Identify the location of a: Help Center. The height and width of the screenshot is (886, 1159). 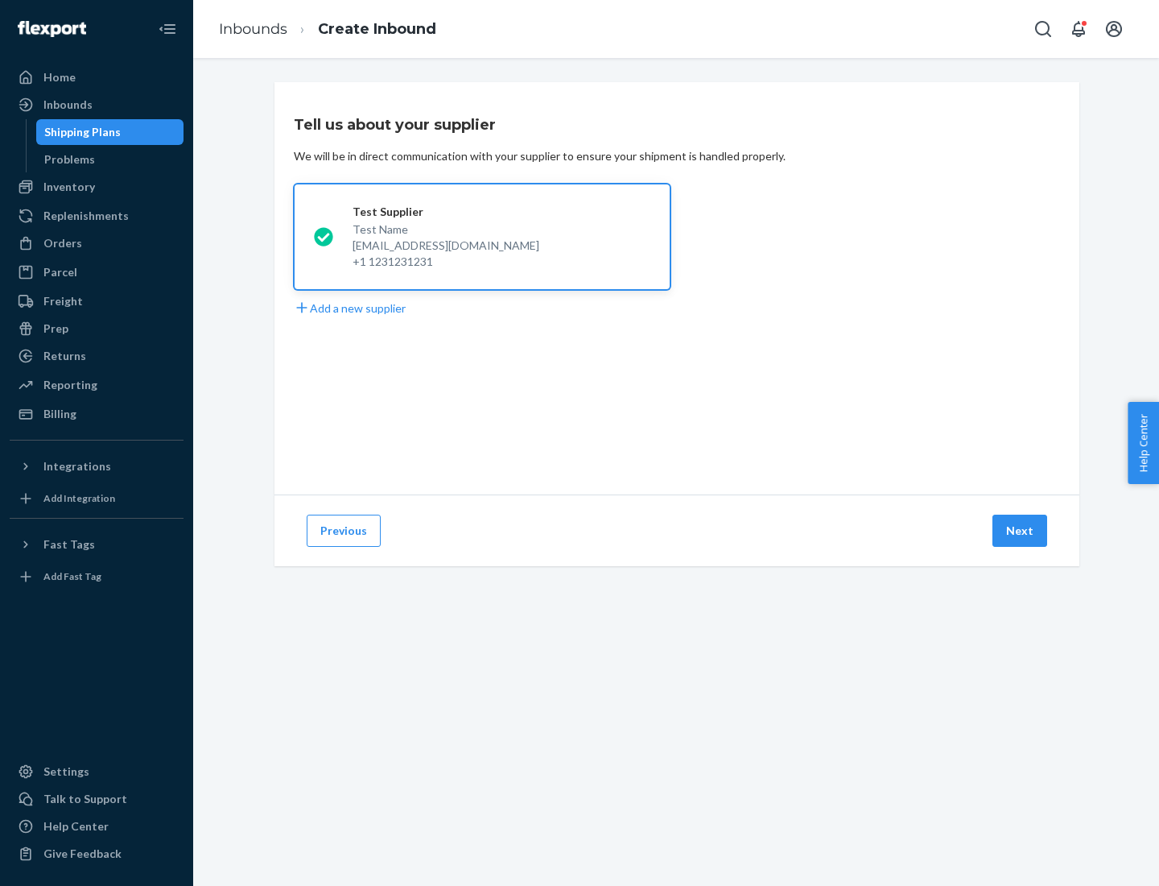
(97, 826).